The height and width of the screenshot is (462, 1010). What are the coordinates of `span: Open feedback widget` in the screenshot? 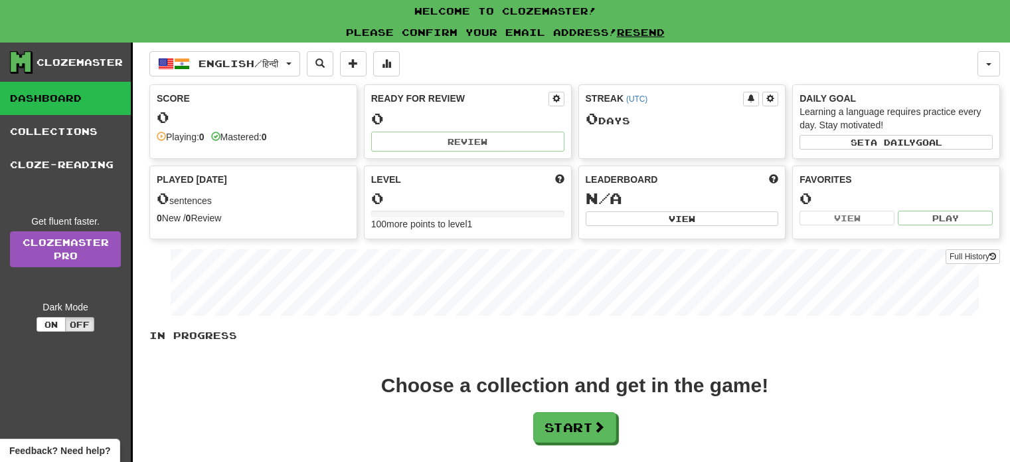 It's located at (60, 450).